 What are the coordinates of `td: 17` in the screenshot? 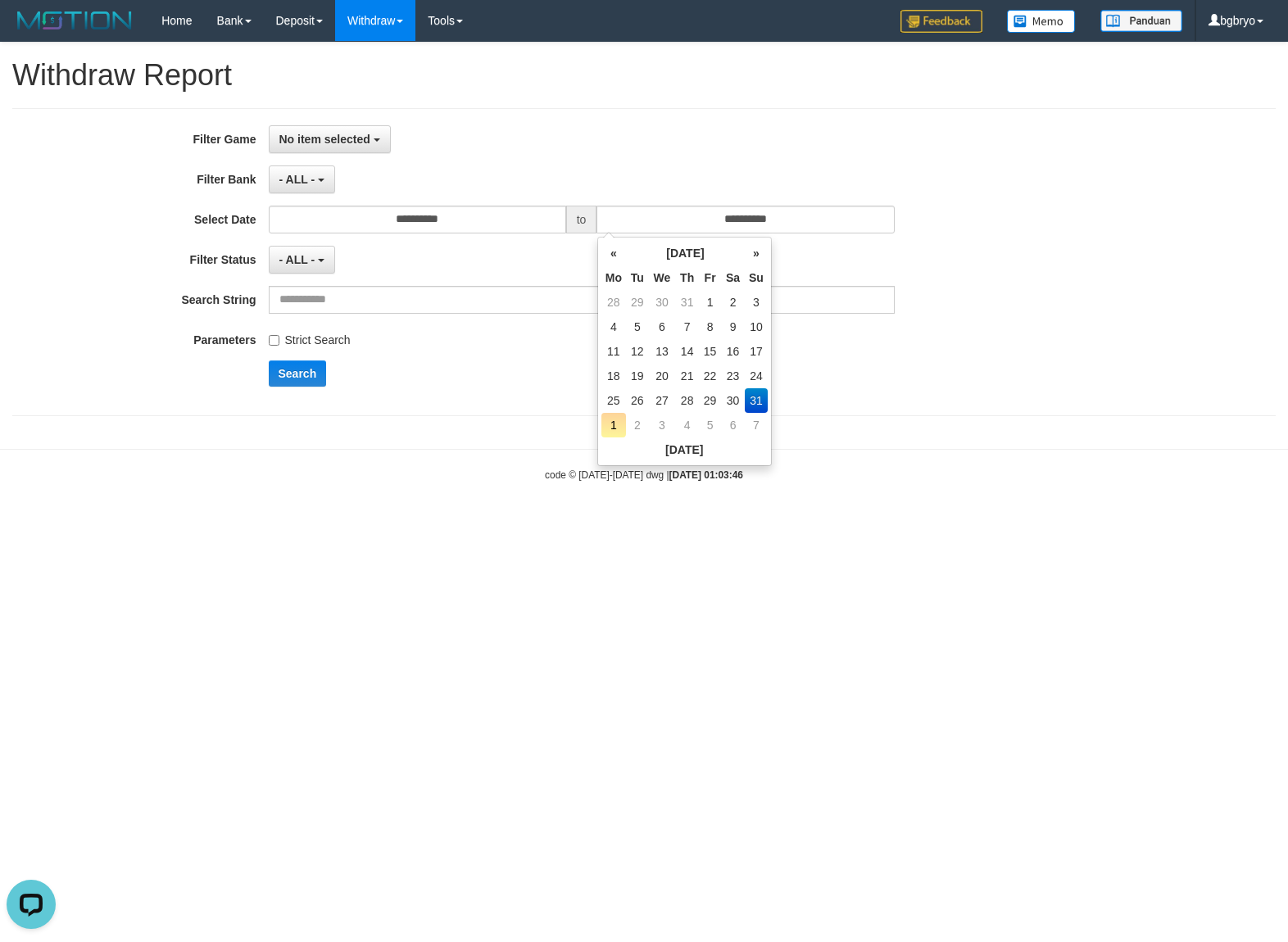 It's located at (756, 351).